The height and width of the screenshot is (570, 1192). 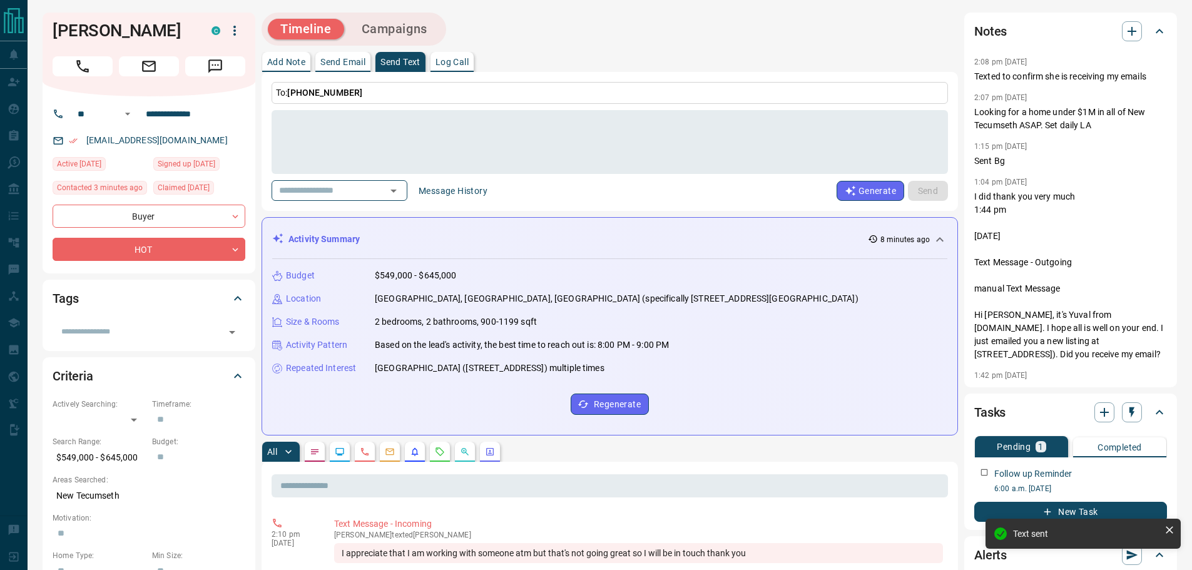 What do you see at coordinates (198, 404) in the screenshot?
I see `p: Timeframe:` at bounding box center [198, 404].